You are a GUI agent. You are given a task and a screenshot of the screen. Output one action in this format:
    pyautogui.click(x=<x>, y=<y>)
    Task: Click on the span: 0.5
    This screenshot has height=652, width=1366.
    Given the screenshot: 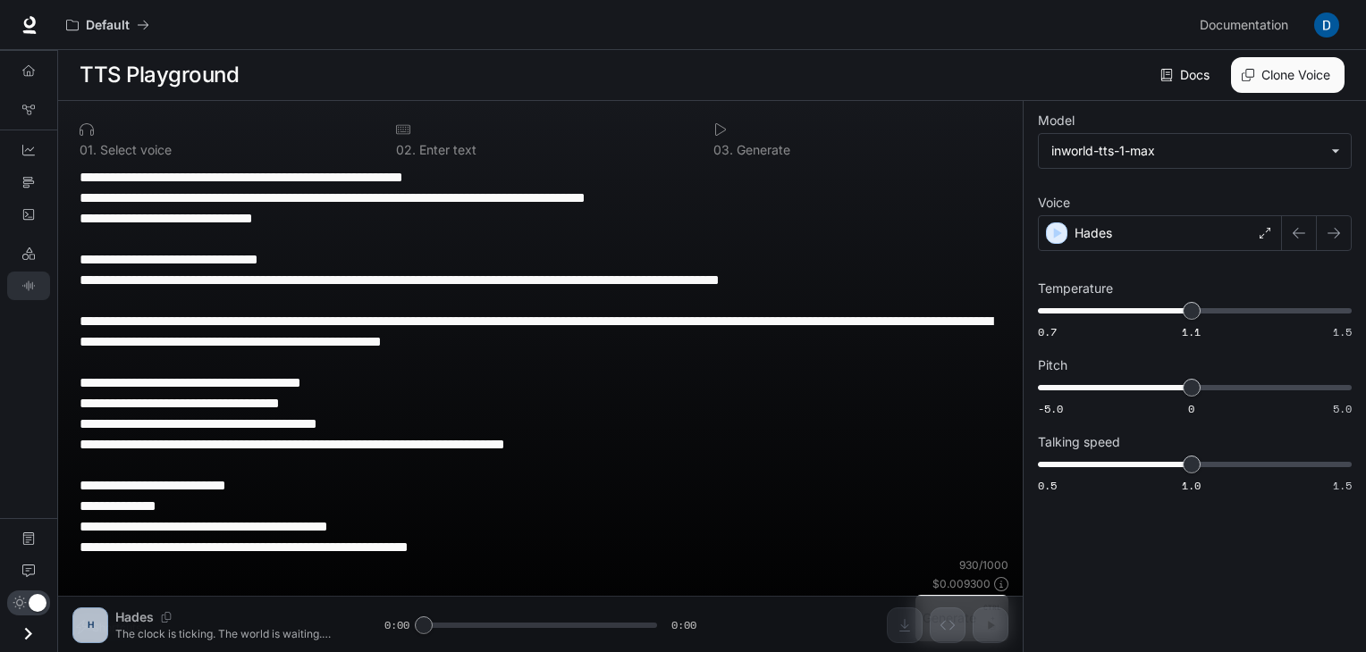 What is the action you would take?
    pyautogui.click(x=1047, y=485)
    